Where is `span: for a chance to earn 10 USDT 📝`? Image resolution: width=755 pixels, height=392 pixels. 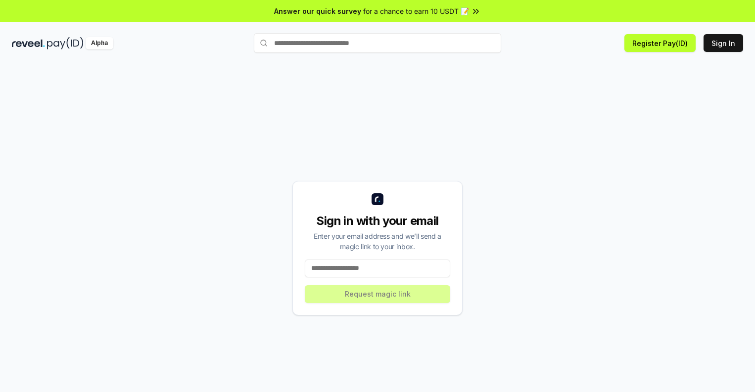 span: for a chance to earn 10 USDT 📝 is located at coordinates (416, 11).